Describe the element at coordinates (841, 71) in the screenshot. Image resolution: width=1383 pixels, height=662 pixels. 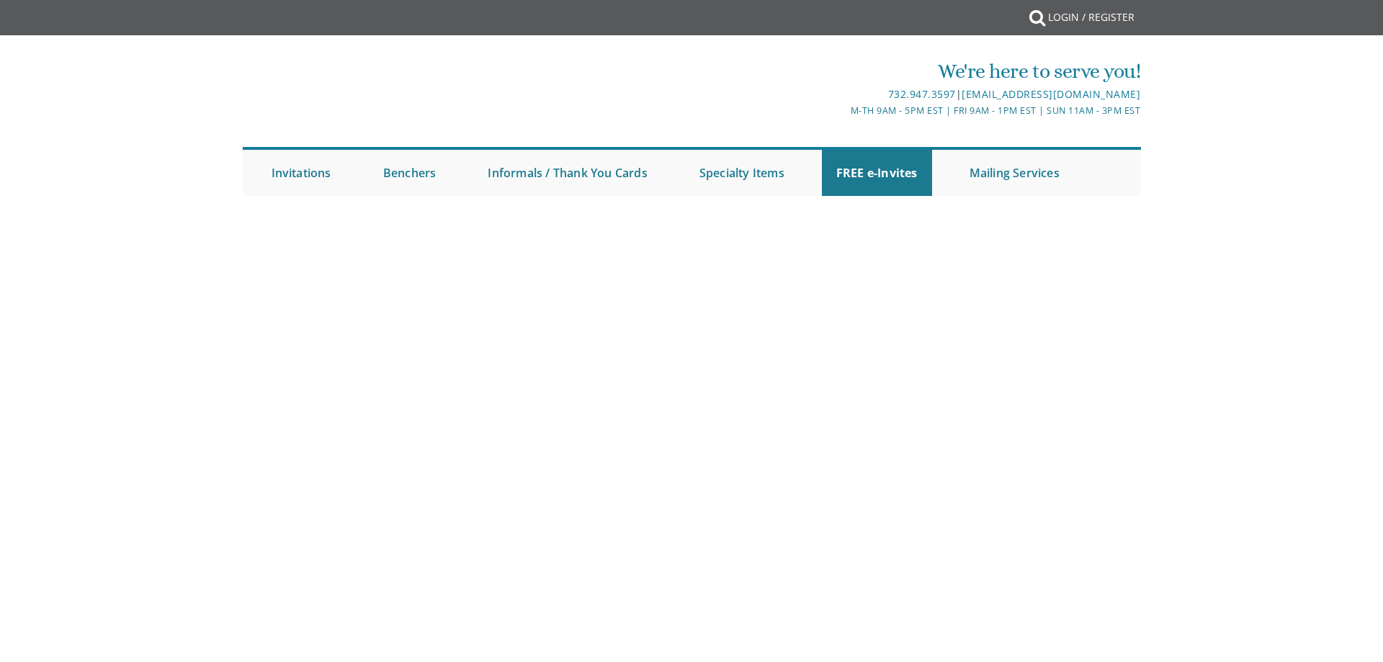
I see `div: We're here to serve you!` at that location.